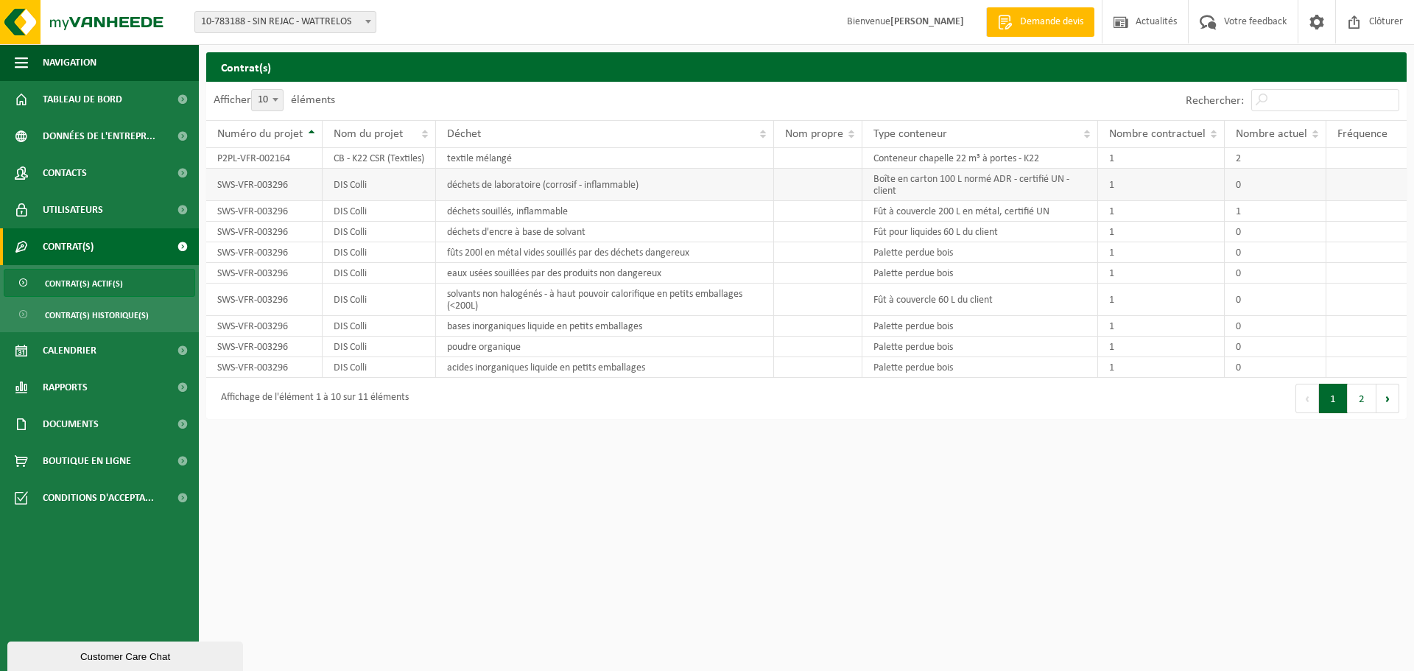 This screenshot has height=671, width=1414. I want to click on span: Contacts, so click(65, 173).